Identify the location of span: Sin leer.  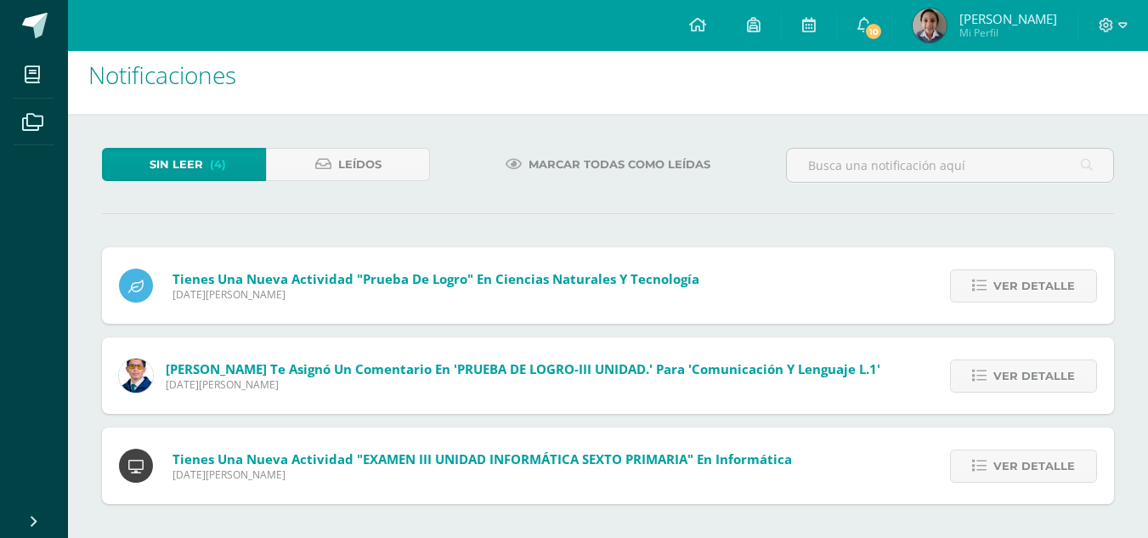
(176, 164).